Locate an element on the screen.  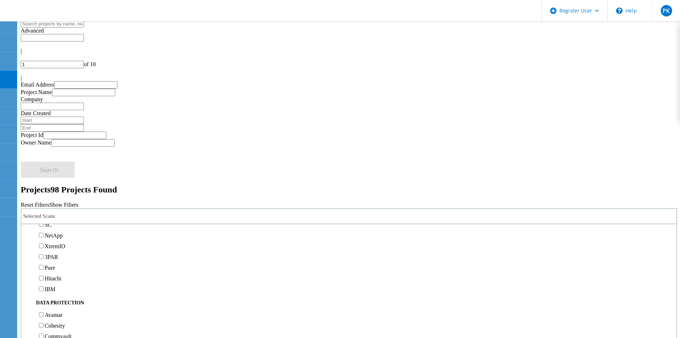
span: of 10 is located at coordinates (90, 64).